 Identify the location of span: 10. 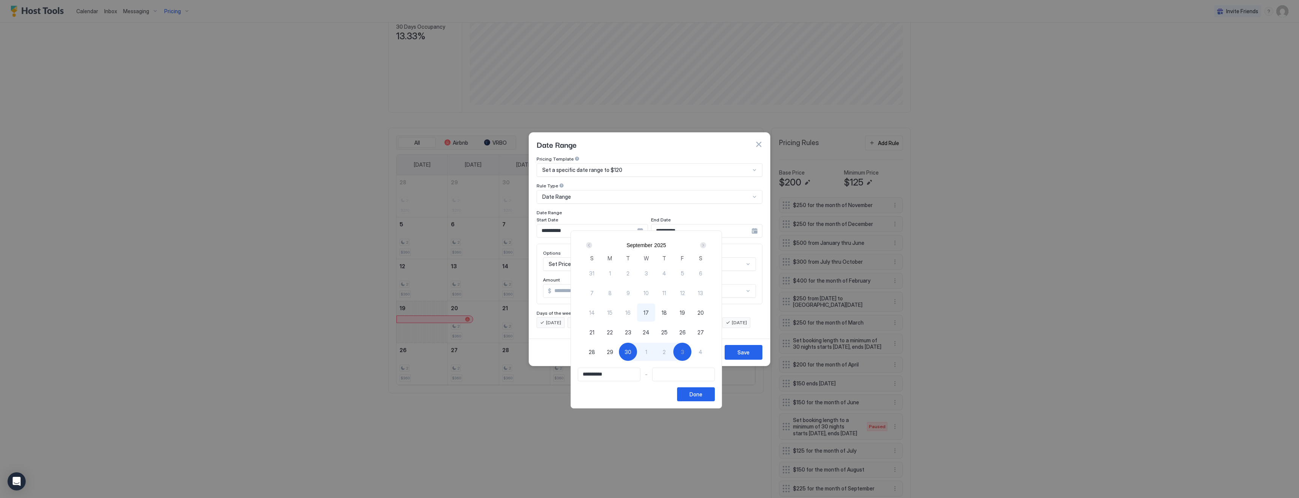
(646, 293).